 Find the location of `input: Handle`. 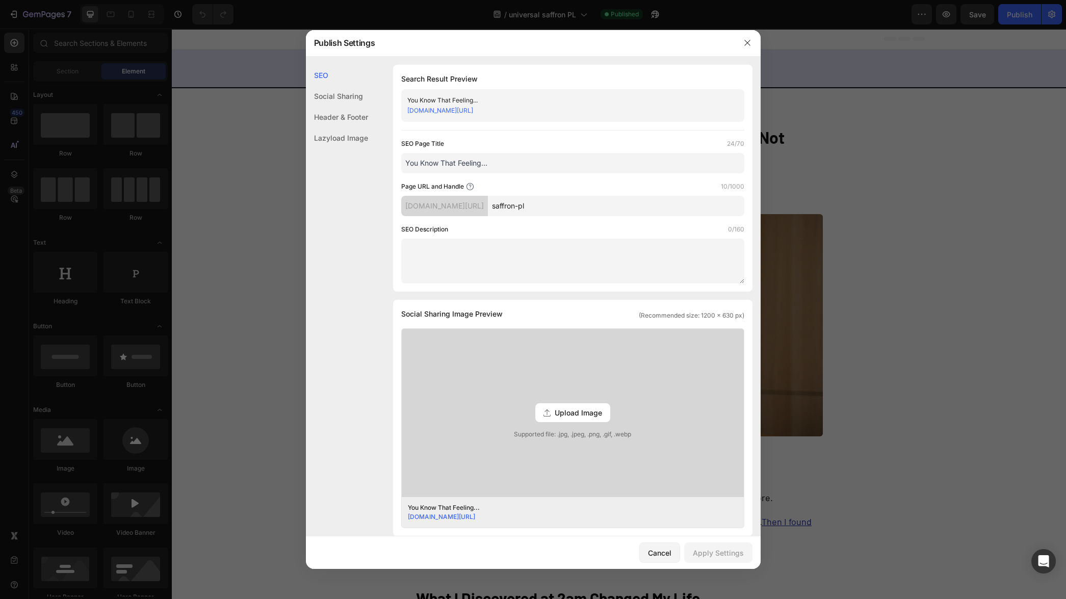

input: Handle is located at coordinates (616, 206).